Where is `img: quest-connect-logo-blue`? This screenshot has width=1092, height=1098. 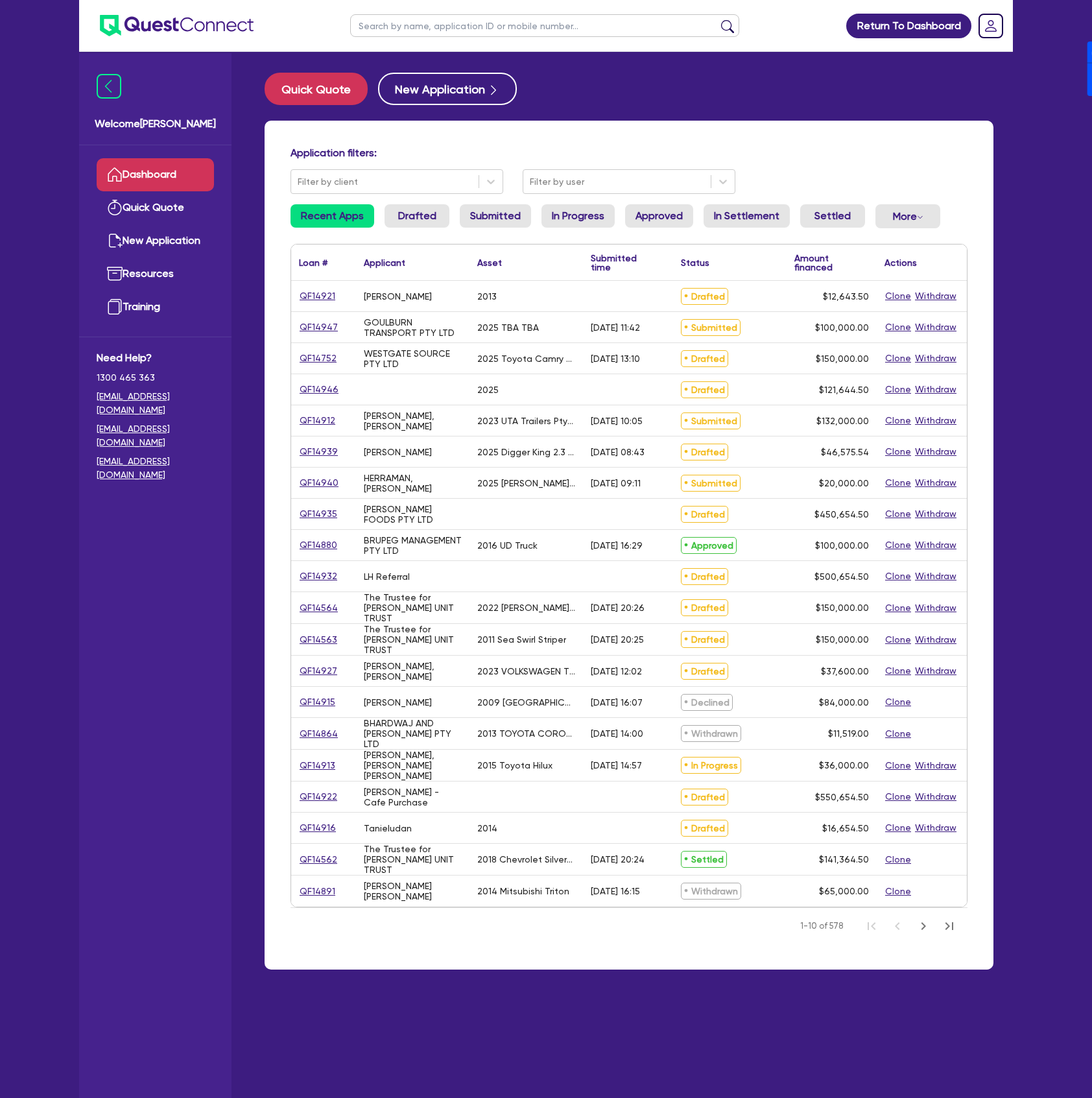 img: quest-connect-logo-blue is located at coordinates (177, 26).